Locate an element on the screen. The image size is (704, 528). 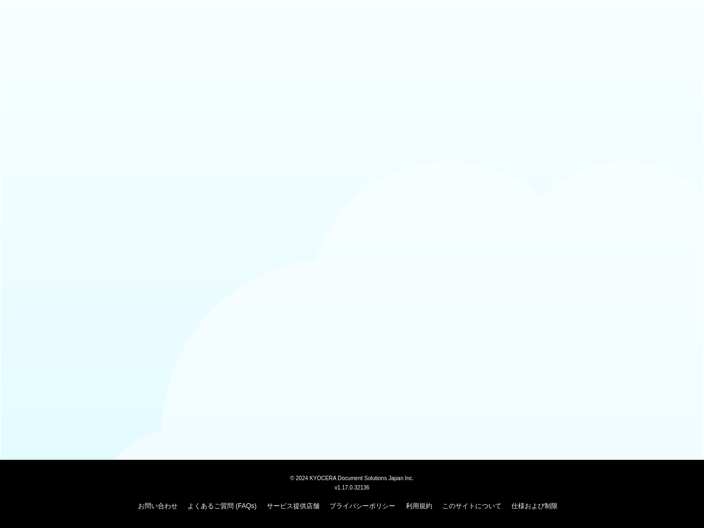
a: このサイトについて is located at coordinates (472, 506).